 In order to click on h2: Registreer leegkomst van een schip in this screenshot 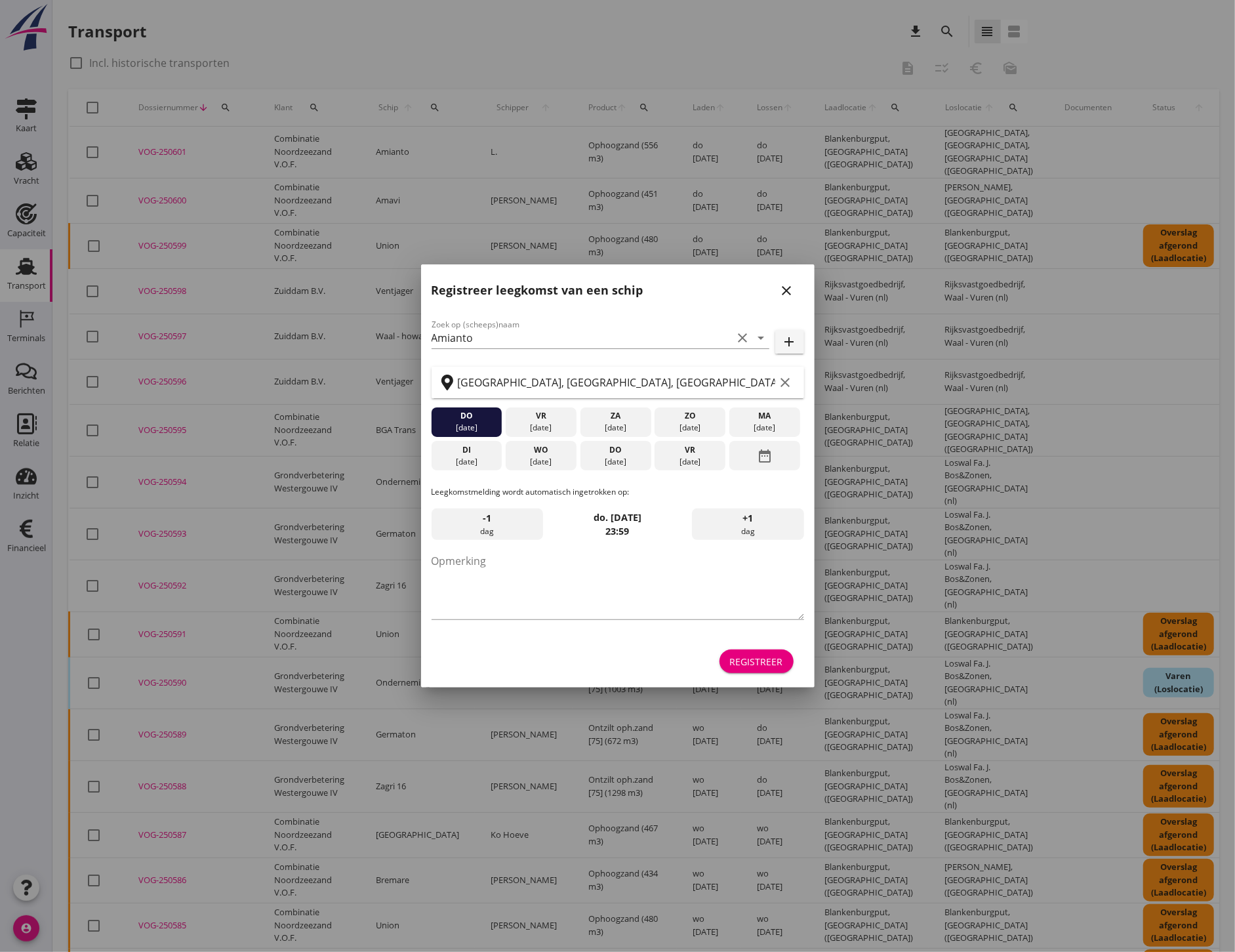, I will do `click(537, 290)`.